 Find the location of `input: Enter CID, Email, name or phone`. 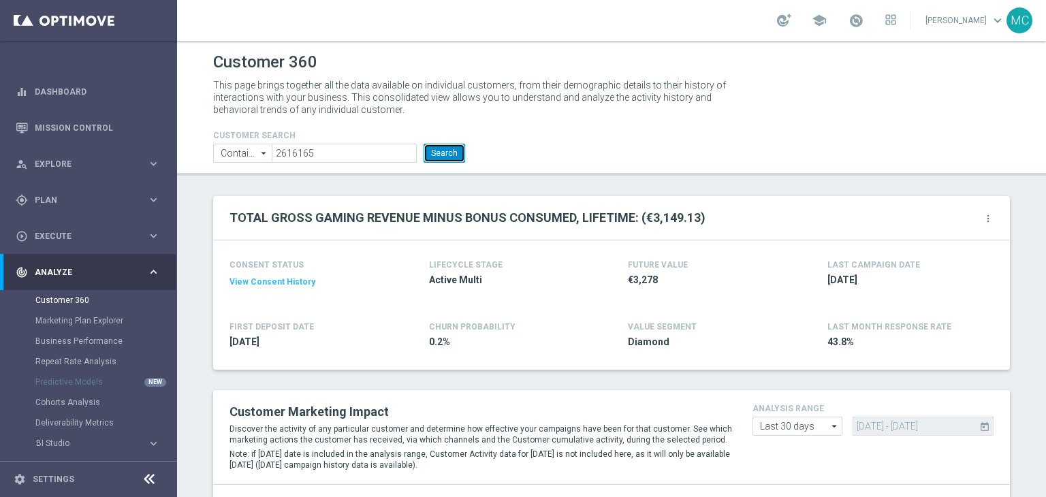

input: Enter CID, Email, name or phone is located at coordinates (344, 153).